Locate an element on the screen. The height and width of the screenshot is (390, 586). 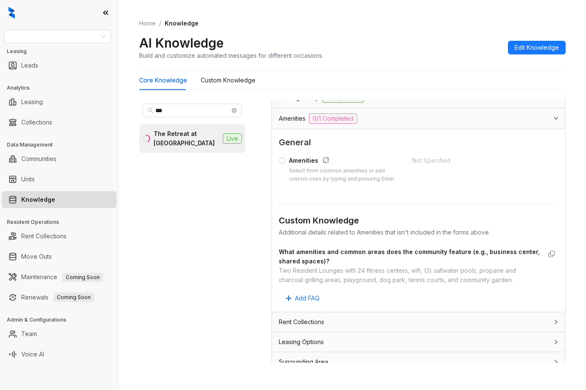
li: Move Outs is located at coordinates (59, 256).